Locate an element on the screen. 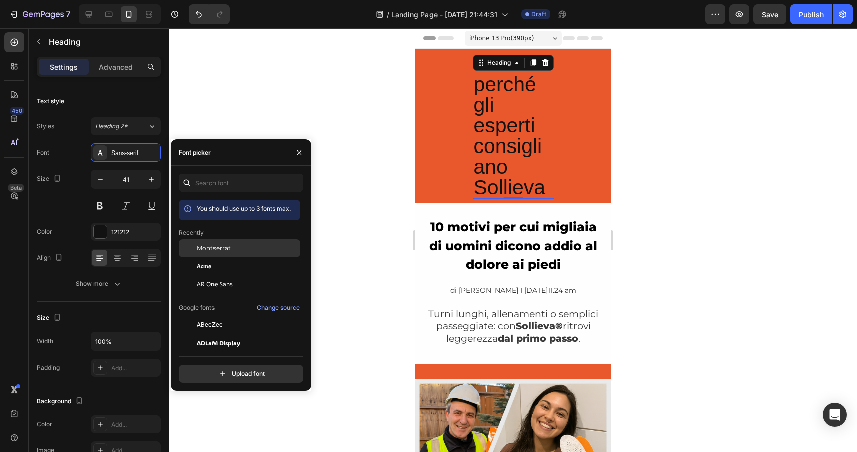 The height and width of the screenshot is (452, 857). div: Sans-serif is located at coordinates (135, 153).